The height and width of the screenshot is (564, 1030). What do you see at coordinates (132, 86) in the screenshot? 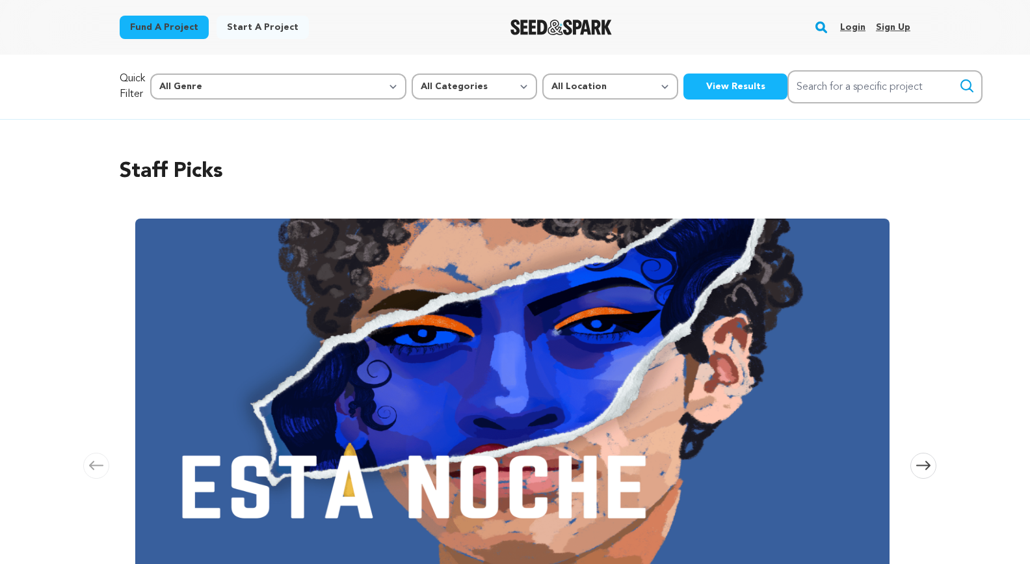
I see `p: Quick Filter` at bounding box center [132, 86].